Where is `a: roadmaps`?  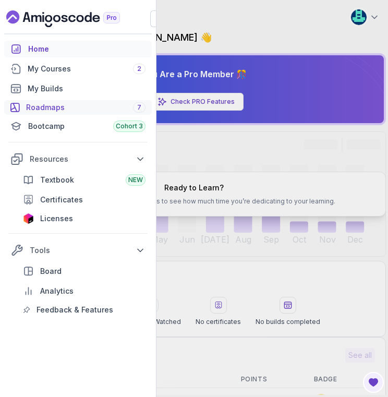 a: roadmaps is located at coordinates (78, 107).